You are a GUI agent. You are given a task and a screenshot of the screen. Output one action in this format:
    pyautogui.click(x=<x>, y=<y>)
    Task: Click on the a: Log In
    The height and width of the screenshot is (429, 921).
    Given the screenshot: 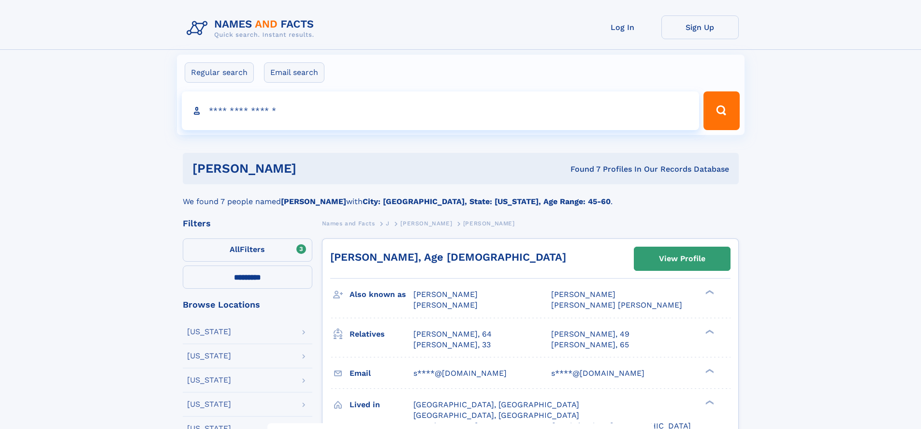 What is the action you would take?
    pyautogui.click(x=623, y=27)
    